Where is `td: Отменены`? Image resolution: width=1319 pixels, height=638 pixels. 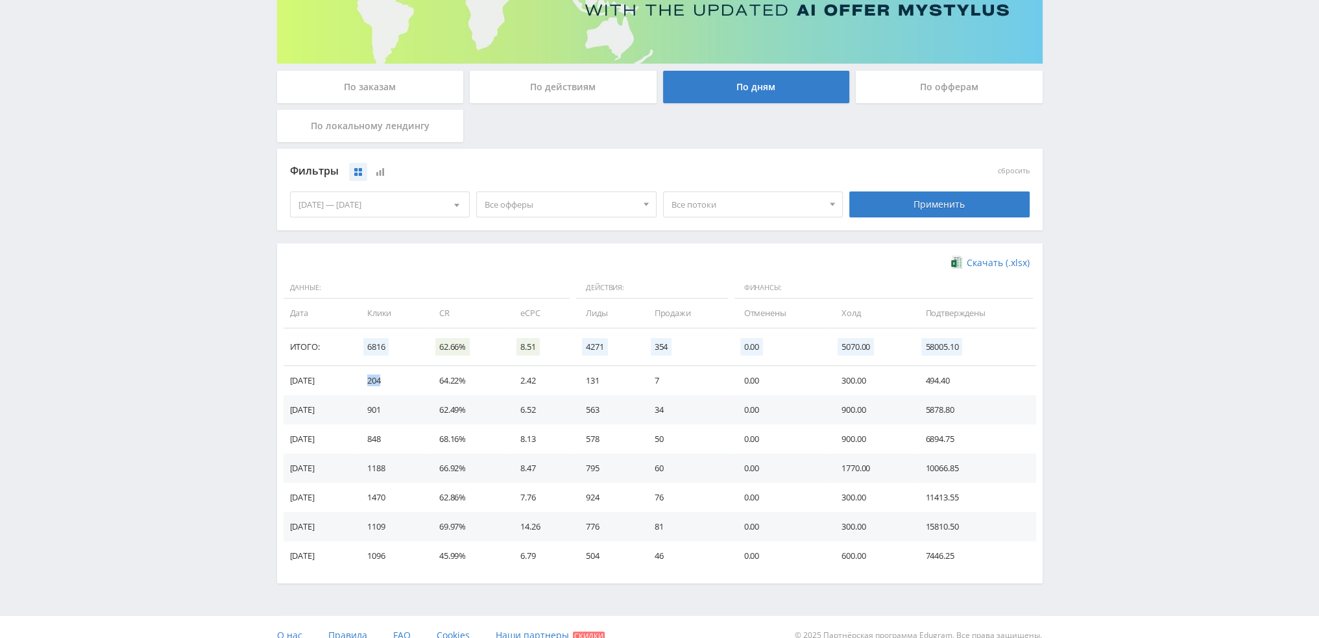 td: Отменены is located at coordinates (780, 313).